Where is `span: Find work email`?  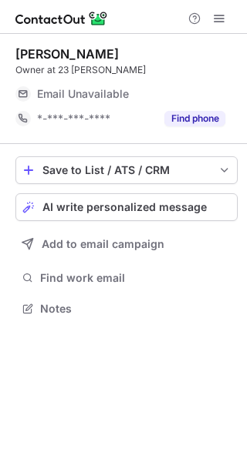
span: Find work email is located at coordinates (136, 278).